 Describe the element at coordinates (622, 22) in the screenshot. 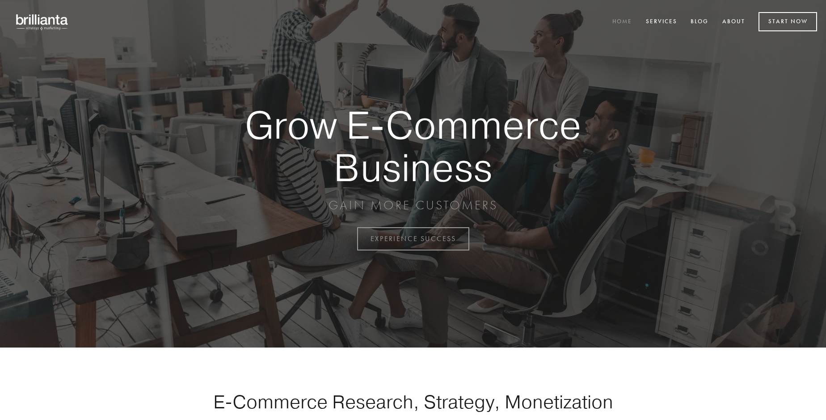

I see `a: Home` at that location.